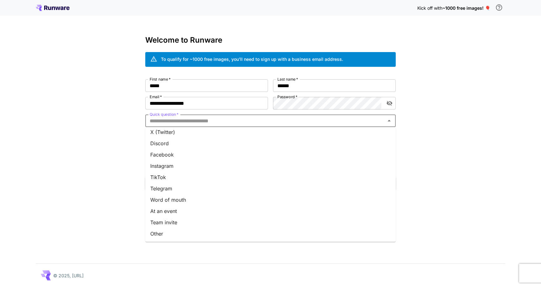 Image resolution: width=541 pixels, height=287 pixels. Describe the element at coordinates (430, 8) in the screenshot. I see `span: Kick off with` at that location.